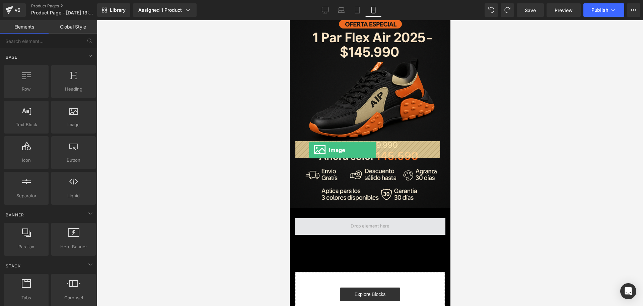 Image resolution: width=643 pixels, height=306 pixels. Describe the element at coordinates (80, 274) in the screenshot. I see `a: Explore Blocks` at that location.